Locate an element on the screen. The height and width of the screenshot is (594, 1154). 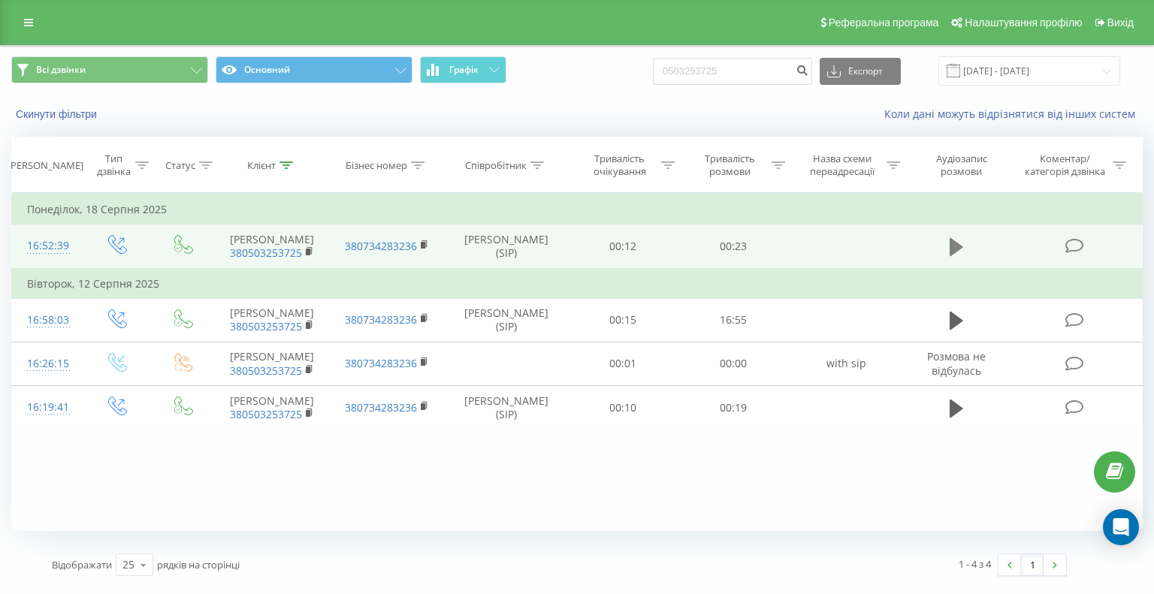
td: with sip is located at coordinates (846, 364).